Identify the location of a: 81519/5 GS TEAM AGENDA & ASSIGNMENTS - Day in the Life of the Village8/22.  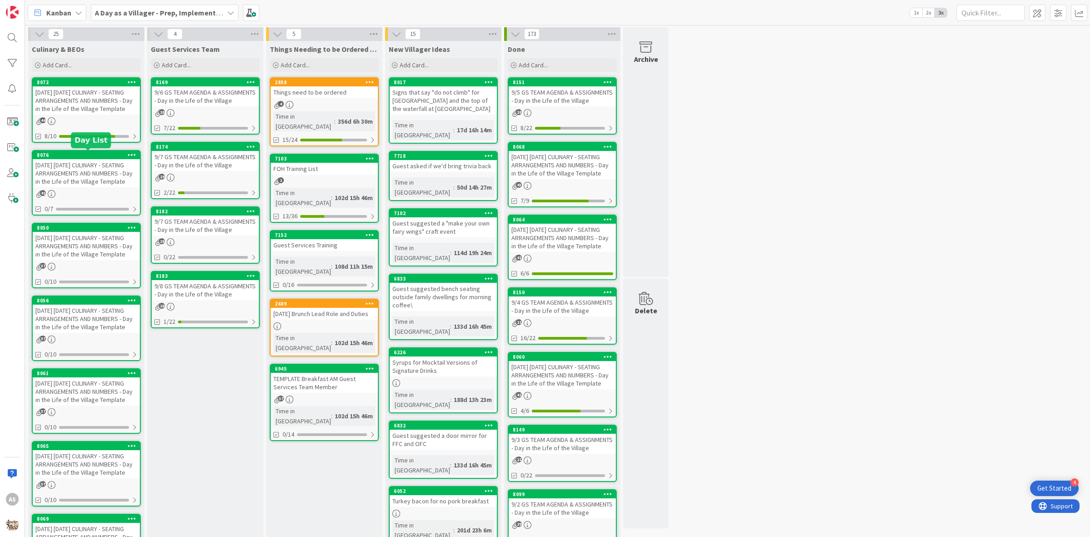
(562, 106).